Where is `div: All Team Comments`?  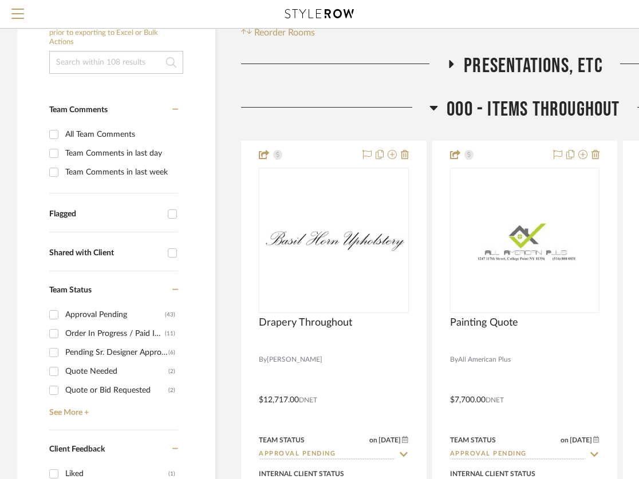 div: All Team Comments is located at coordinates (120, 135).